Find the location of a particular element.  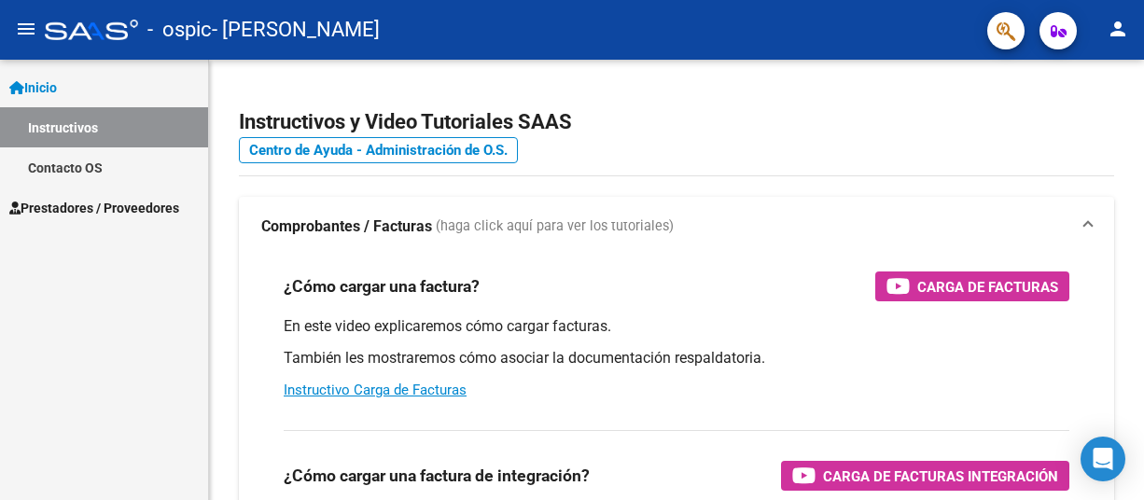

a: Instructivo Carga de Facturas is located at coordinates (375, 390).